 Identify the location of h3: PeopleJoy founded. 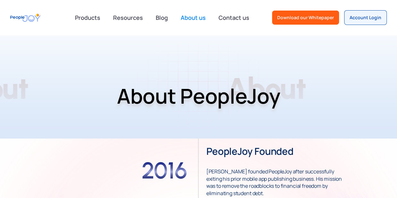
(250, 152).